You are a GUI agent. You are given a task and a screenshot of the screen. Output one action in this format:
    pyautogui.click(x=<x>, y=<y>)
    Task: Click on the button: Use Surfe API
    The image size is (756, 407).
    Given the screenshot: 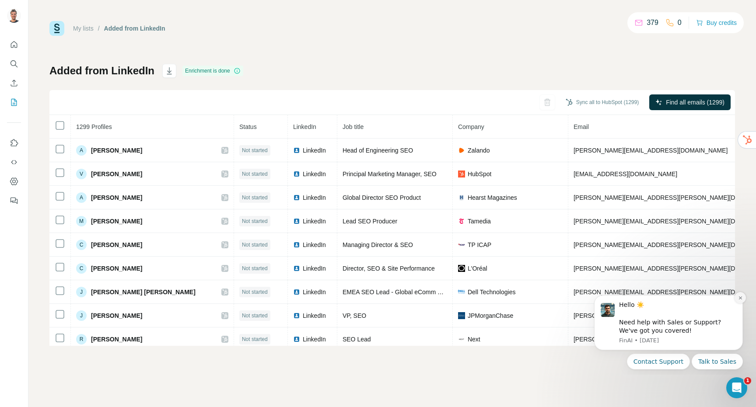 What is the action you would take?
    pyautogui.click(x=14, y=162)
    